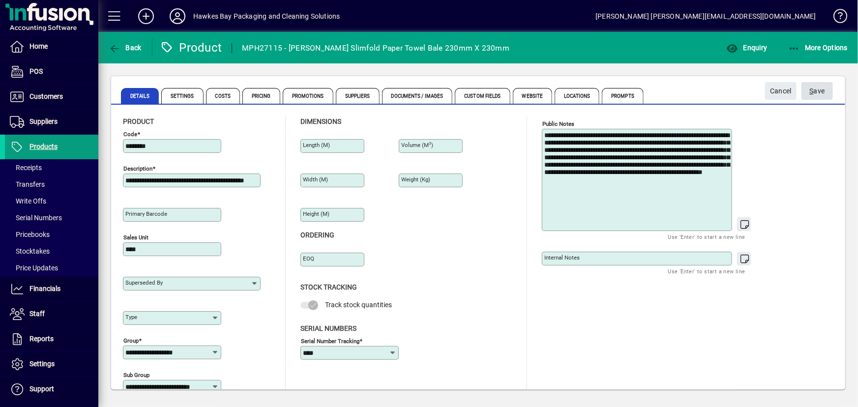  I want to click on span: Receipts, so click(26, 168).